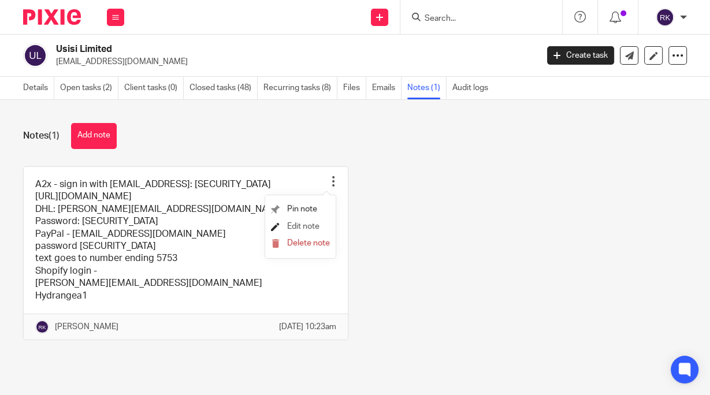 The width and height of the screenshot is (710, 395). What do you see at coordinates (94, 136) in the screenshot?
I see `button: Add note` at bounding box center [94, 136].